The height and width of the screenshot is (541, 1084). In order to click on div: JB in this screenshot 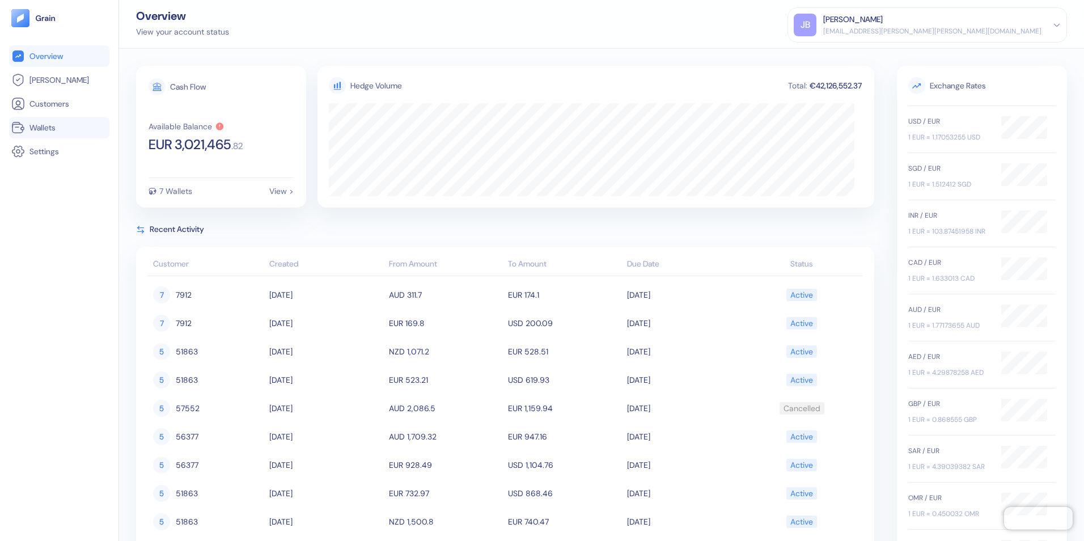, I will do `click(805, 25)`.